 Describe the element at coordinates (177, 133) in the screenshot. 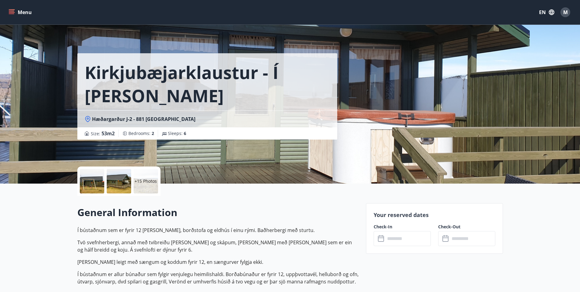

I see `span: Sleeps :` at that location.